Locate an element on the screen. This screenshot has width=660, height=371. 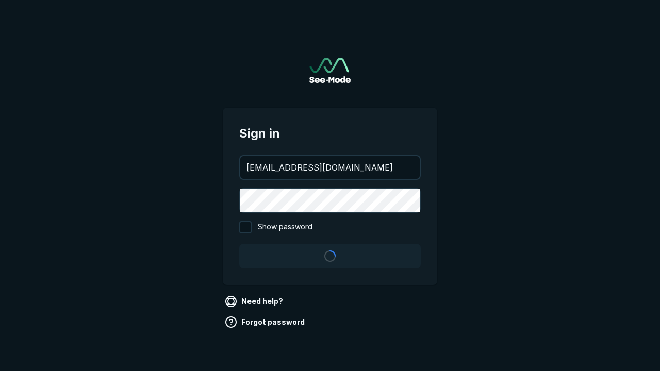
input: your@email.com is located at coordinates (330, 167).